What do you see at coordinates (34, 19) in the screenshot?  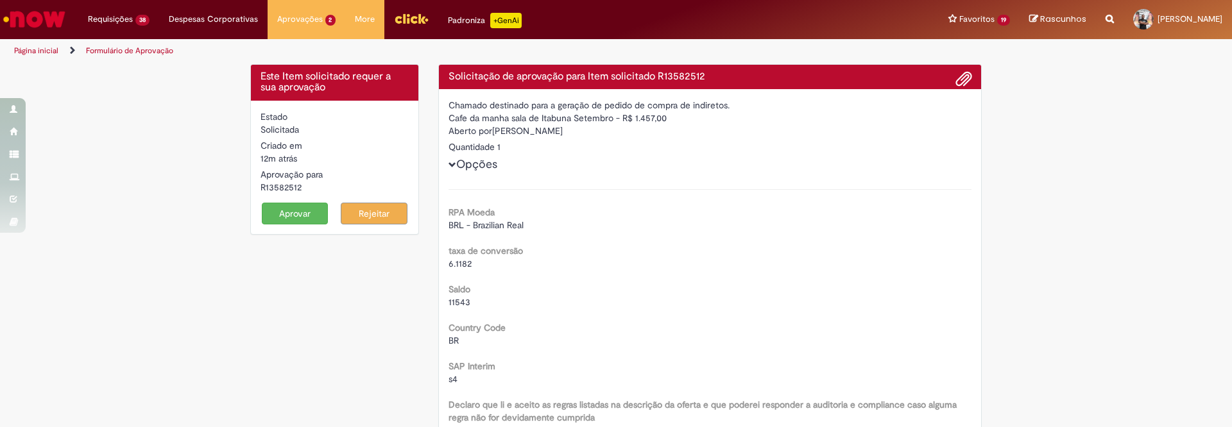 I see `img: ServiceNow` at bounding box center [34, 19].